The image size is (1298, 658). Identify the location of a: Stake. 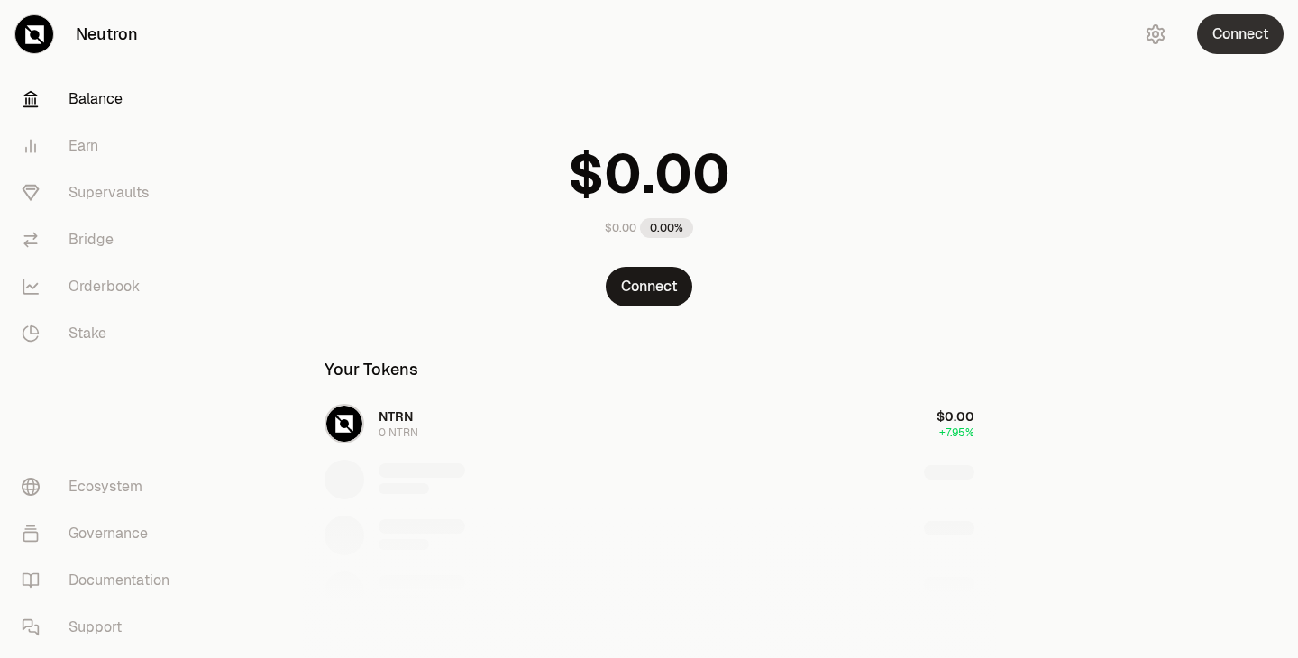
(101, 334).